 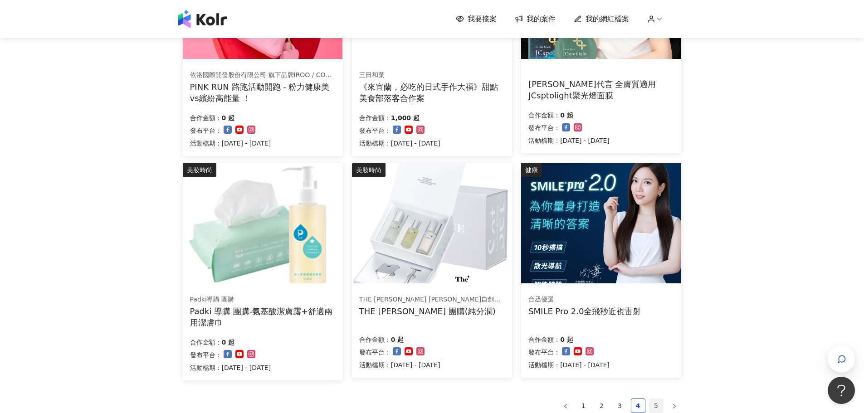 What do you see at coordinates (432, 223) in the screenshot?
I see `img: THE LYNN 全系列商品` at bounding box center [432, 223].